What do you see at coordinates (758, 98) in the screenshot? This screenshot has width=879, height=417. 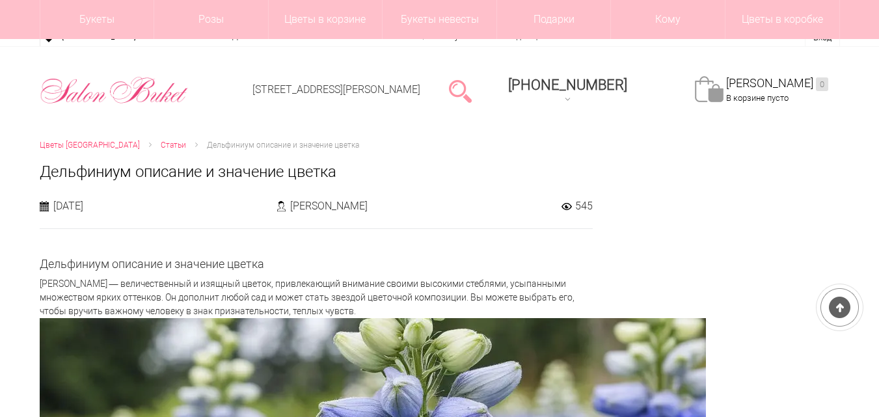 I see `span: В корзине пусто` at bounding box center [758, 98].